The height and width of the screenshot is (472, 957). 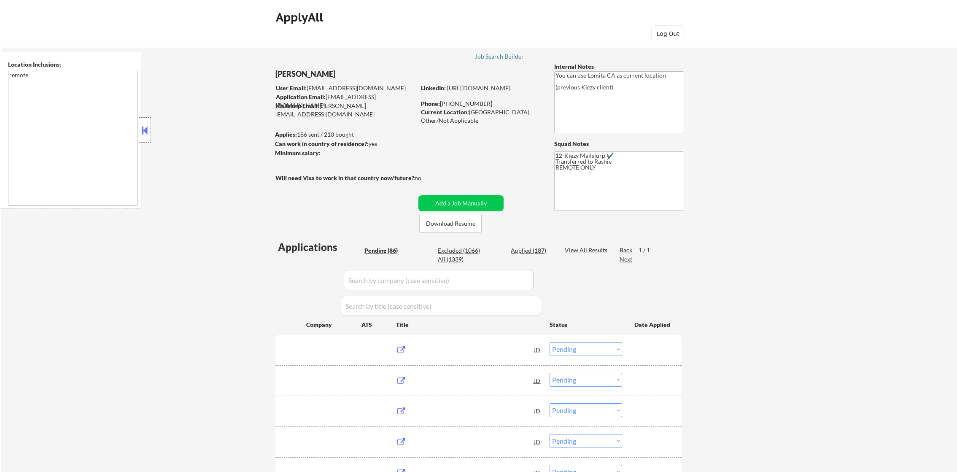 What do you see at coordinates (379, 325) in the screenshot?
I see `div: ATS` at bounding box center [379, 325].